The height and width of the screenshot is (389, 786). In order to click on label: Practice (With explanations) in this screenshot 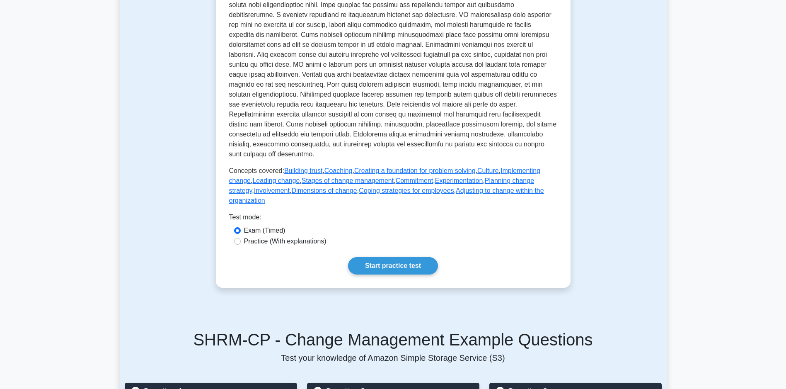, I will do `click(285, 241)`.